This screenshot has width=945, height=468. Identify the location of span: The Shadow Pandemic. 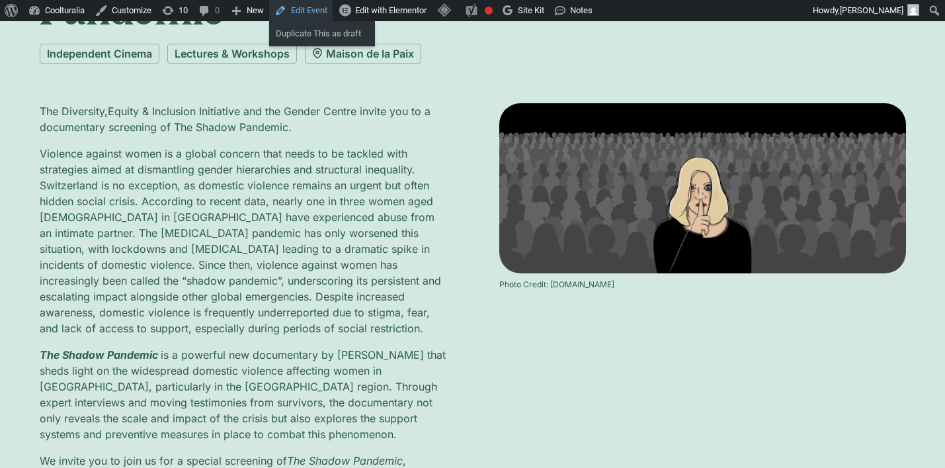
(345, 460).